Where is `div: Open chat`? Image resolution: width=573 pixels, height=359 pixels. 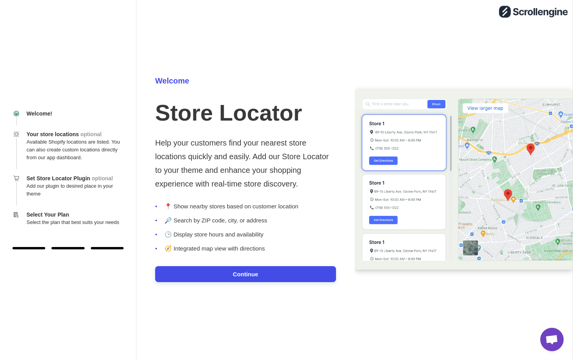
div: Open chat is located at coordinates (552, 339).